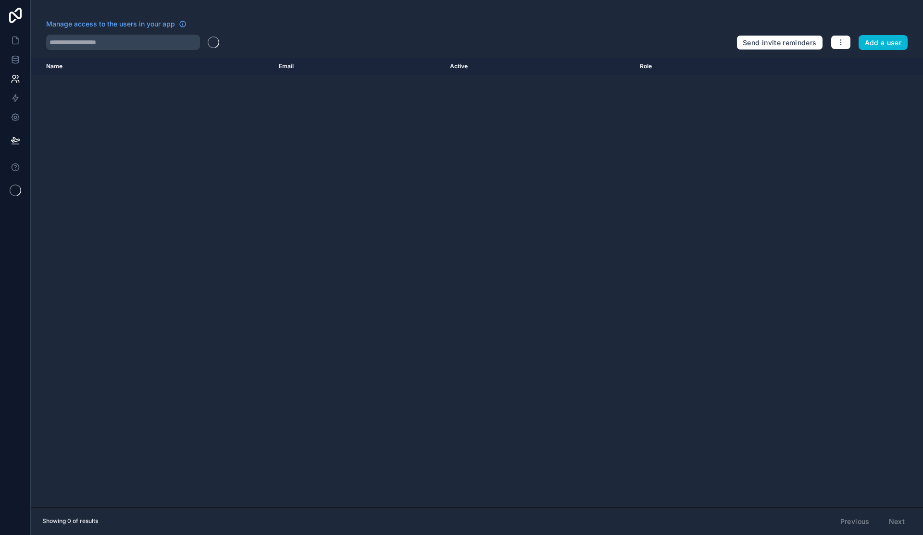  Describe the element at coordinates (111, 24) in the screenshot. I see `span: Manage access to the users in your app` at that location.